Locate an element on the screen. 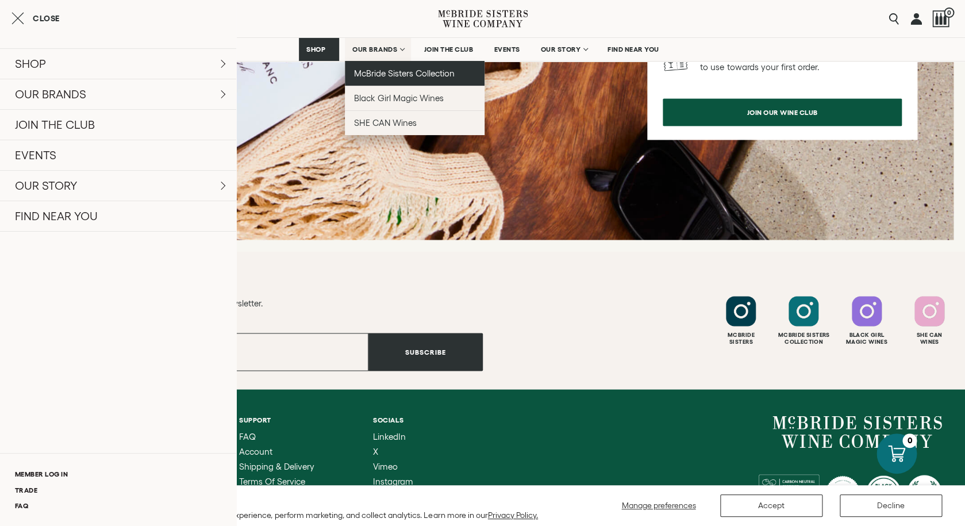 The height and width of the screenshot is (526, 965). a: Privacy Policy. is located at coordinates (513, 515).